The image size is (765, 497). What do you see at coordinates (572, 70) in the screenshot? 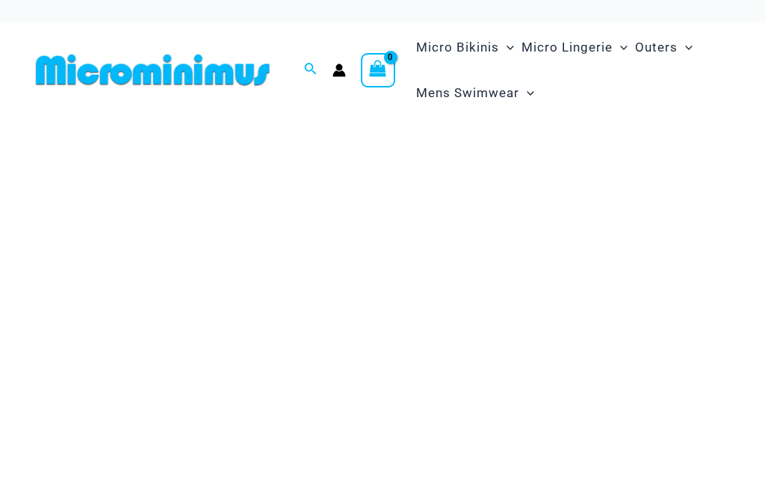
I see `nav: Site Navigation` at bounding box center [572, 70].